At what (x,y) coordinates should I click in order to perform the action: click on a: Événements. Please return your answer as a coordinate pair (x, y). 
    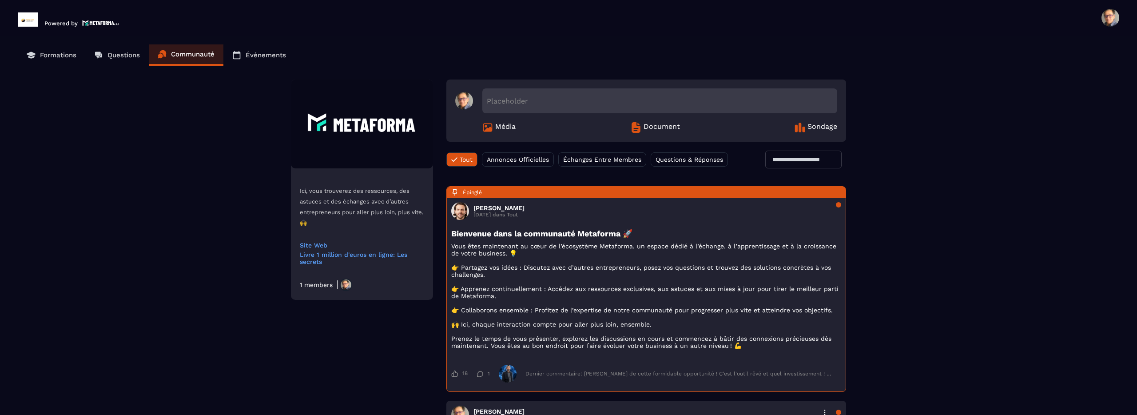
    Looking at the image, I should click on (259, 55).